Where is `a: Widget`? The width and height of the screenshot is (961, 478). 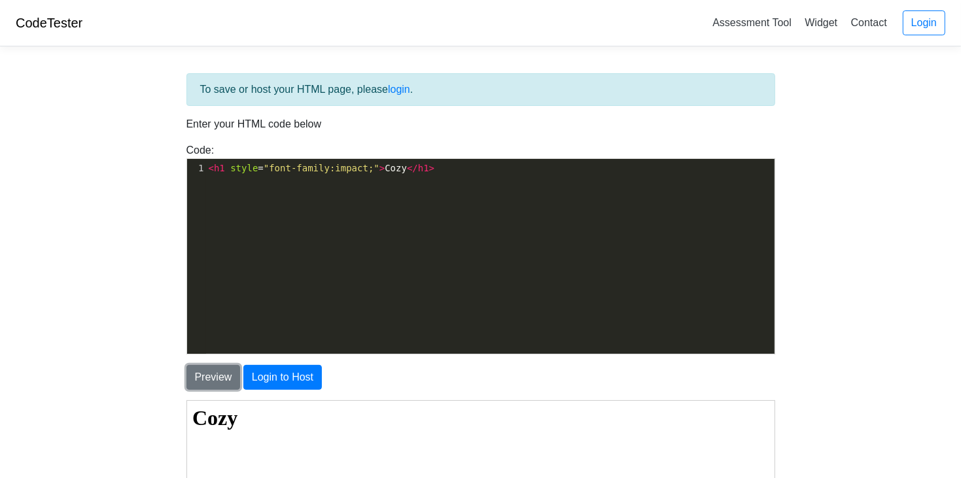
a: Widget is located at coordinates (821, 22).